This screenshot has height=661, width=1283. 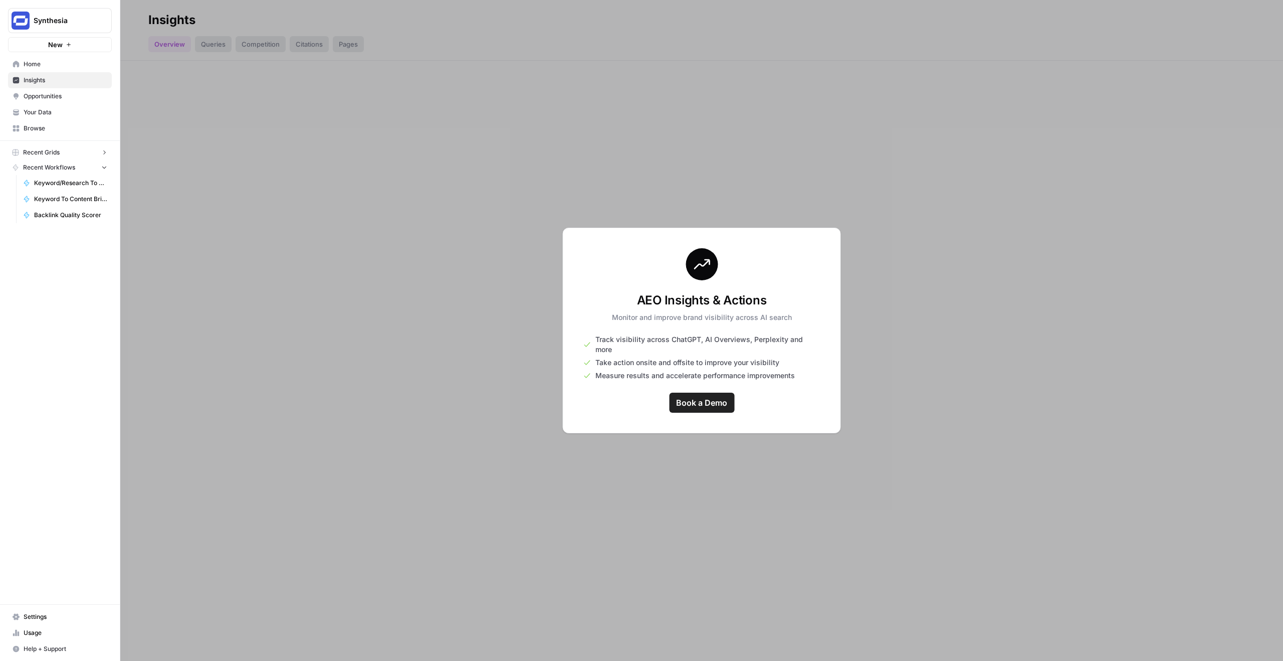 What do you see at coordinates (702, 317) in the screenshot?
I see `p: Monitor and improve brand visibility across AI search` at bounding box center [702, 317].